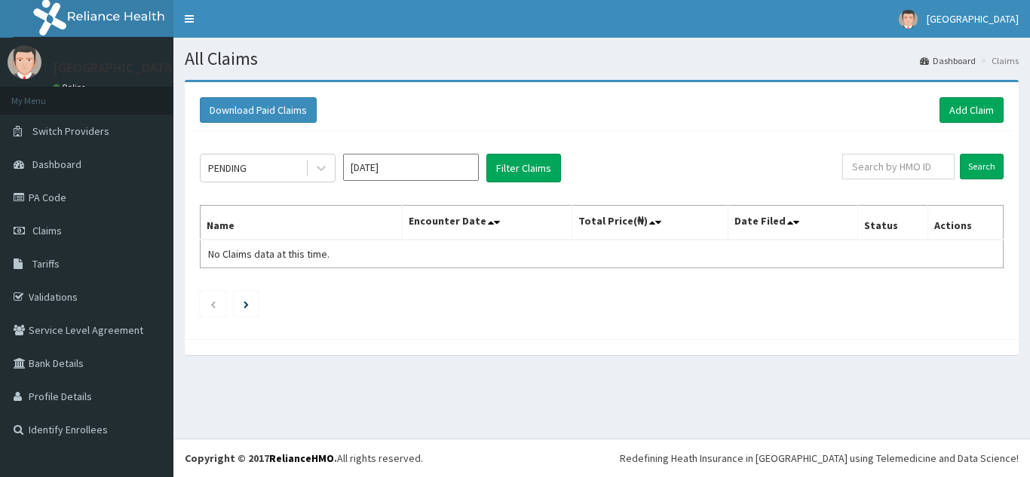 The image size is (1030, 477). Describe the element at coordinates (893, 223) in the screenshot. I see `th: Status` at that location.